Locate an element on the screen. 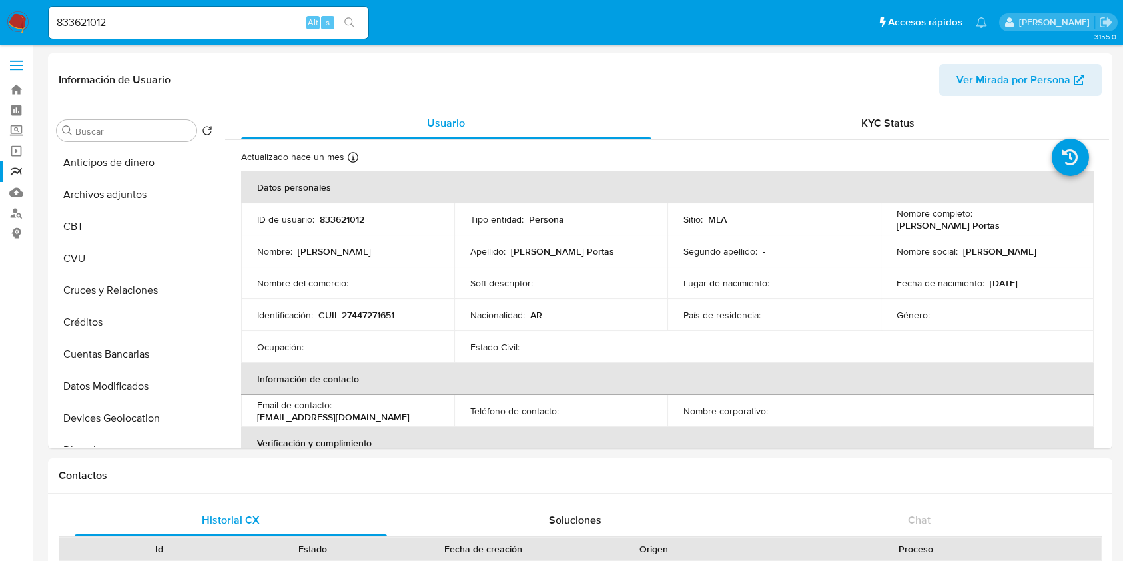  h1: Información de Usuario is located at coordinates (115, 80).